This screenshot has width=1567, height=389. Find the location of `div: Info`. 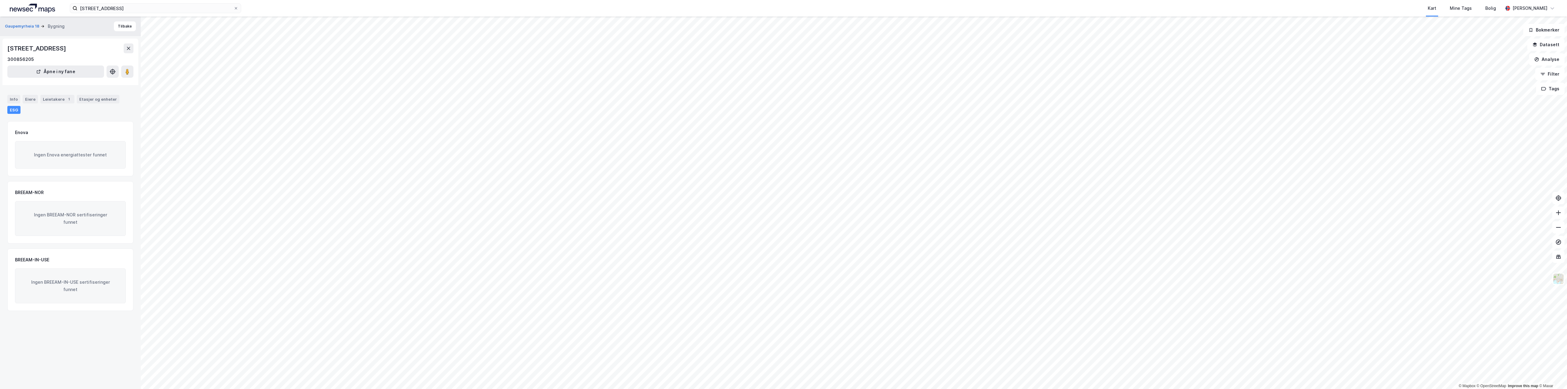

div: Info is located at coordinates (14, 99).